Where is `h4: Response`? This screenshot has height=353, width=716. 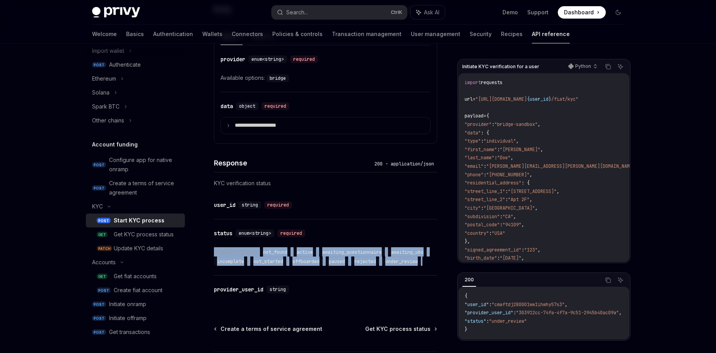
h4: Response is located at coordinates (293, 163).